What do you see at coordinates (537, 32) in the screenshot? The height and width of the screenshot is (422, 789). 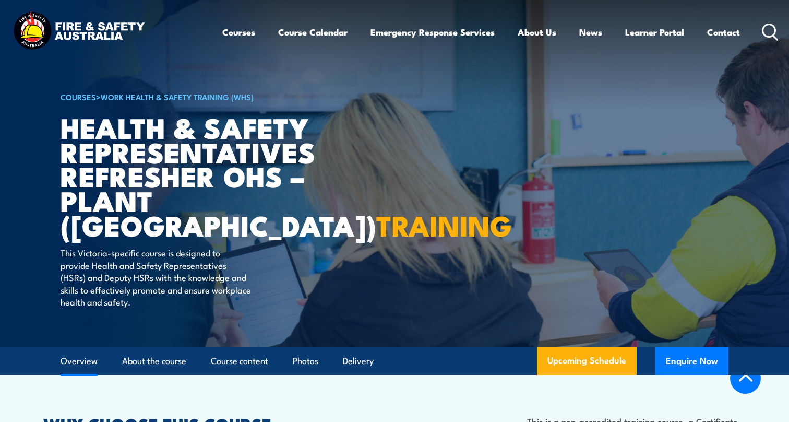 I see `a: About Us` at bounding box center [537, 32].